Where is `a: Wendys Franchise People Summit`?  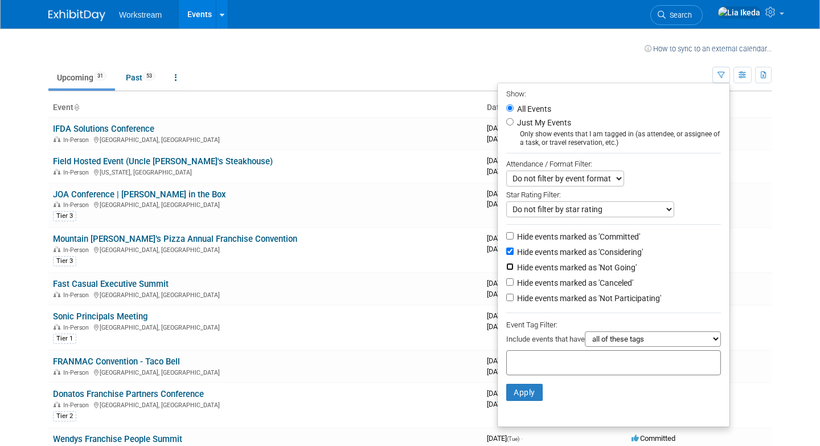 a: Wendys Franchise People Summit is located at coordinates (117, 439).